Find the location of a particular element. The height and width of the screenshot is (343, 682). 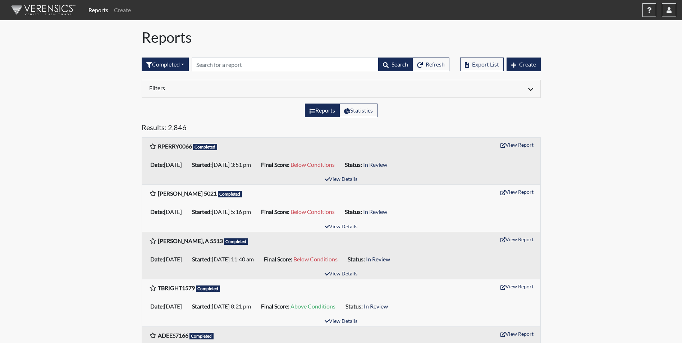

h5: Results: 2,846 is located at coordinates (341, 129).